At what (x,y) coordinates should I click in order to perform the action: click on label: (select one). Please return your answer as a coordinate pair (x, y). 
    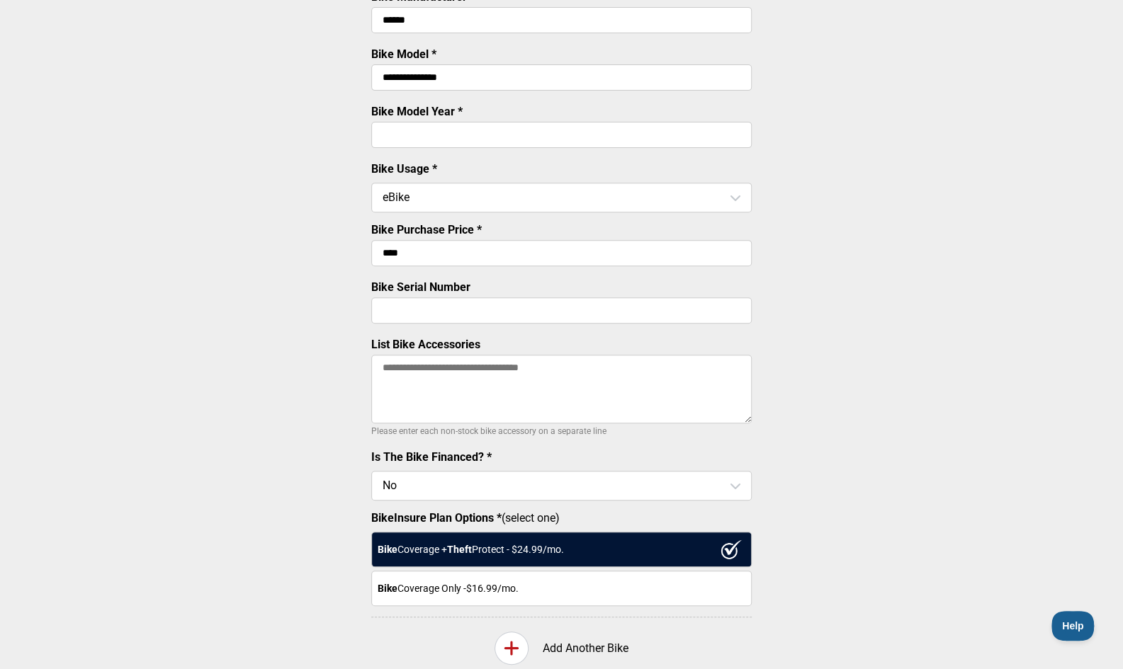
    Looking at the image, I should click on (561, 518).